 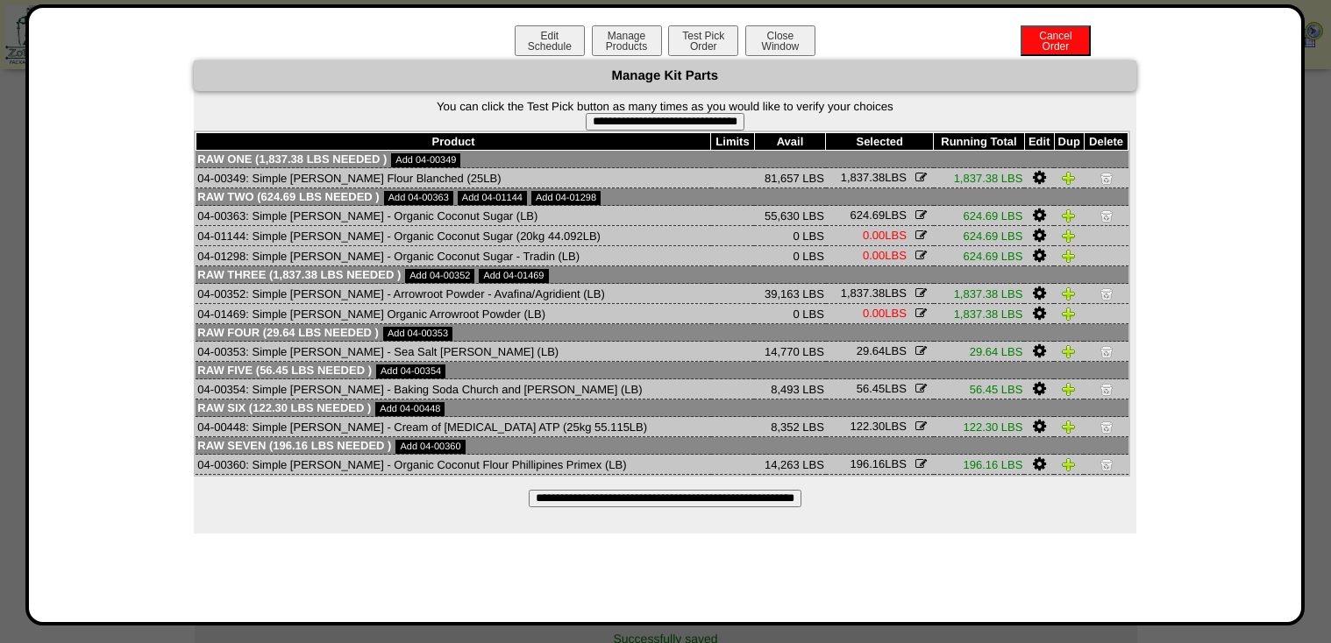 What do you see at coordinates (790, 427) in the screenshot?
I see `td: 8,352 LBS` at bounding box center [790, 427].